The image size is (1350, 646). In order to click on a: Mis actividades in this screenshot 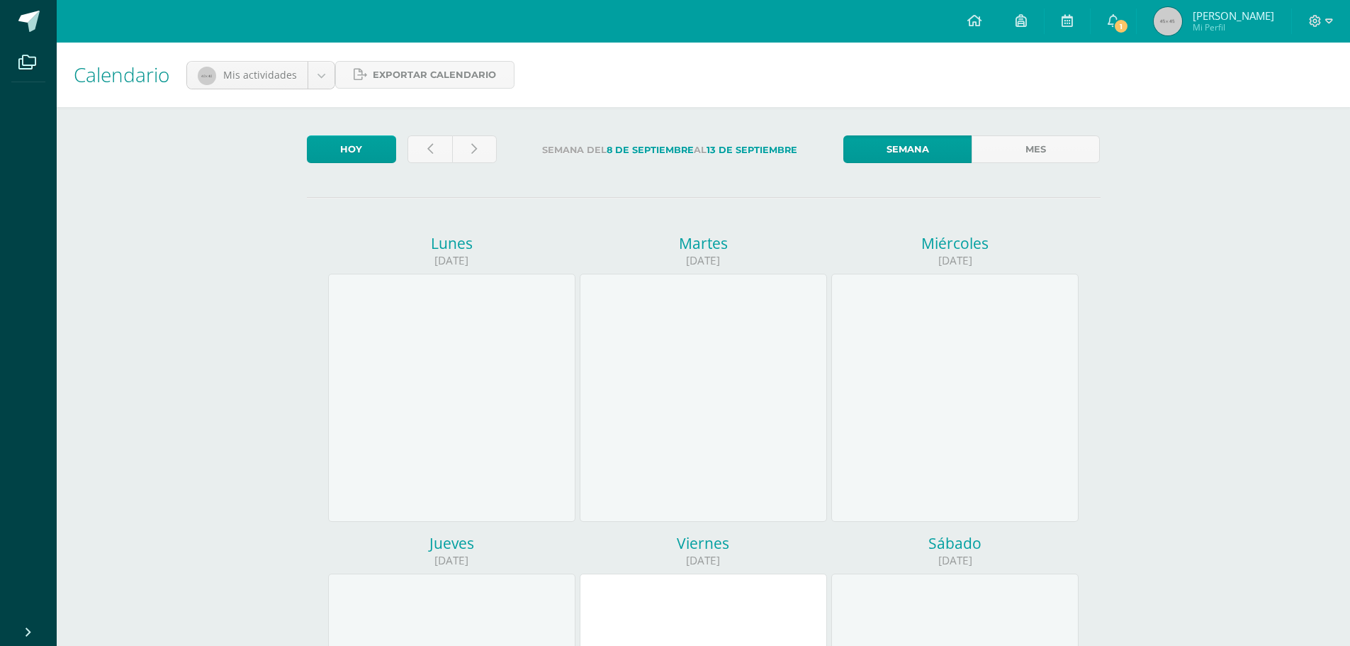, I will do `click(261, 75)`.